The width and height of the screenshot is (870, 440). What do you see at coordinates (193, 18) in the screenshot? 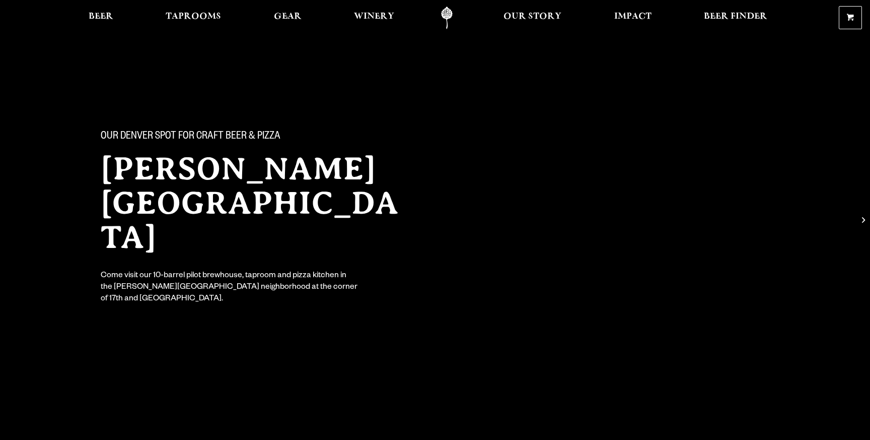
I see `a: Taprooms` at bounding box center [193, 18].